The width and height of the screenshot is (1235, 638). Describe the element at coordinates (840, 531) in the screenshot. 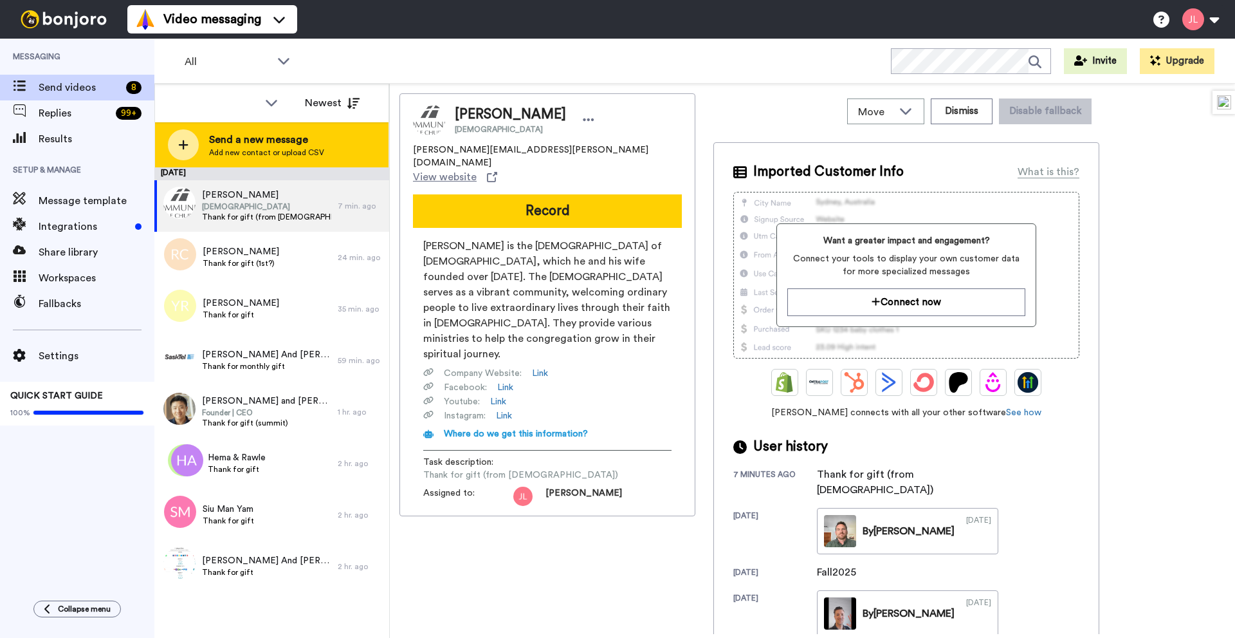

I see `img: 8b7e6da9-b5a1-49c5-bdf8-c12dd6ddad04-thumb.jpg` at that location.